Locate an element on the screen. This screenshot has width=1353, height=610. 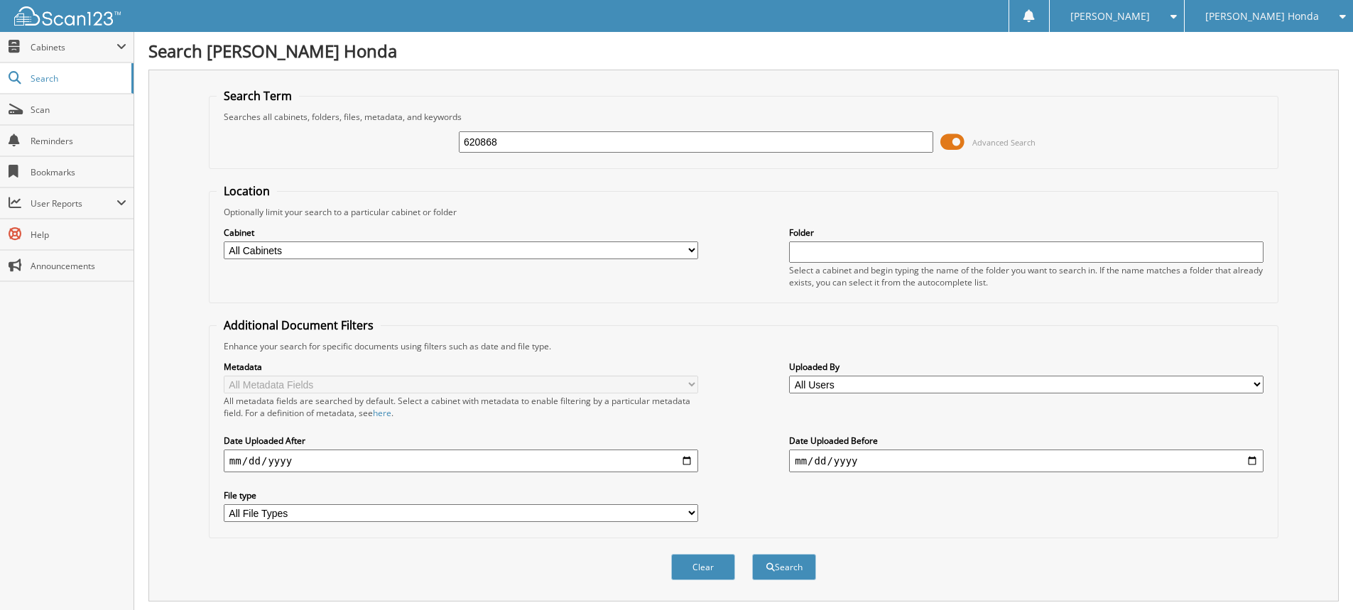
label: Date Uploaded After is located at coordinates (461, 440).